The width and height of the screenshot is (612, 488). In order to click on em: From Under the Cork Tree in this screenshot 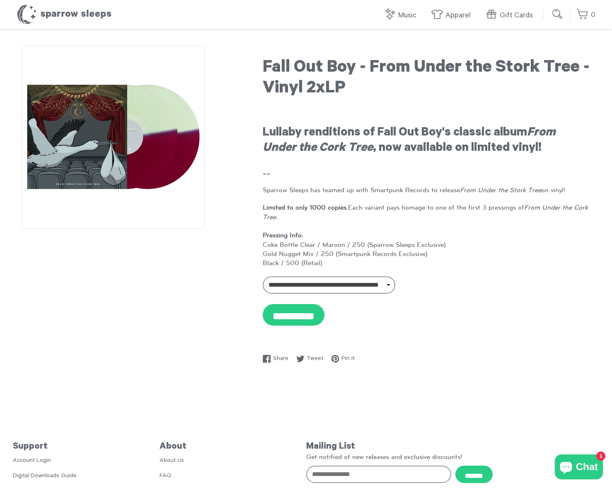, I will do `click(409, 141)`.